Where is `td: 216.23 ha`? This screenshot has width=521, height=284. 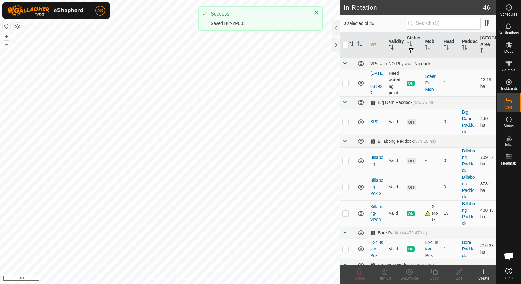 td: 216.23 ha is located at coordinates (487, 249).